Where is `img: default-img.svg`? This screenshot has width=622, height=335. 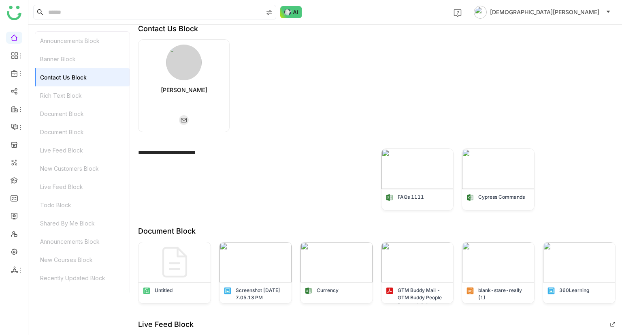
img: default-img.svg is located at coordinates (175, 262).